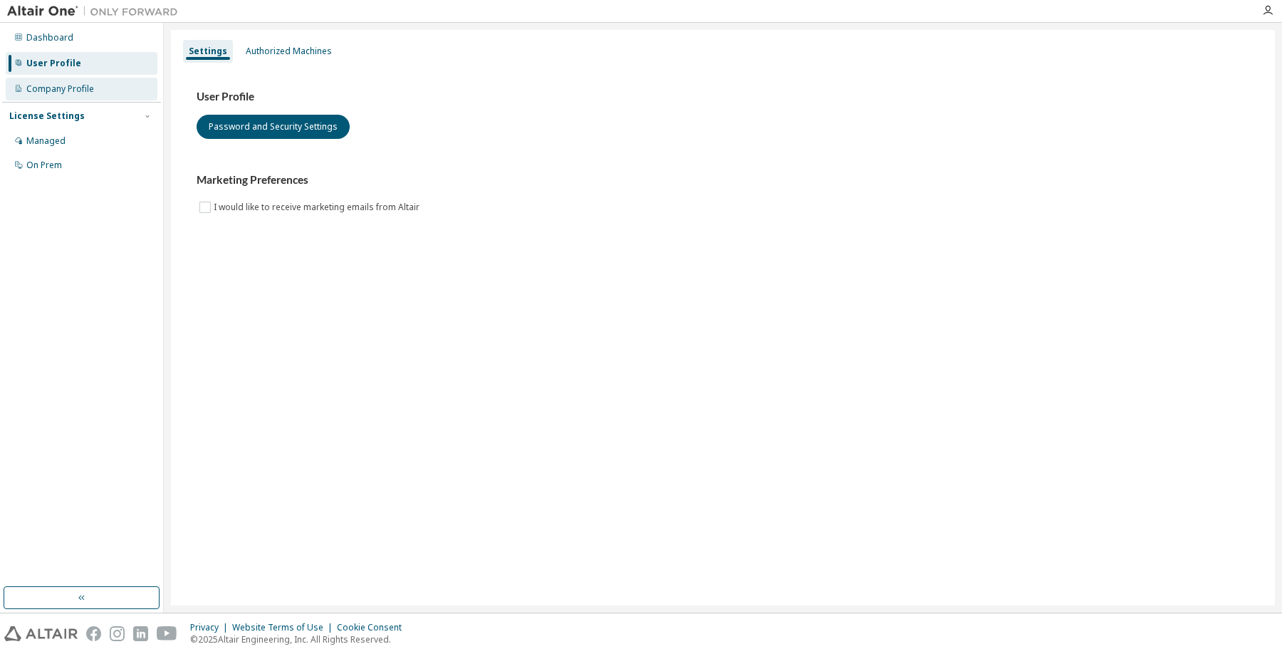  Describe the element at coordinates (288, 51) in the screenshot. I see `div: Authorized Machines` at that location.